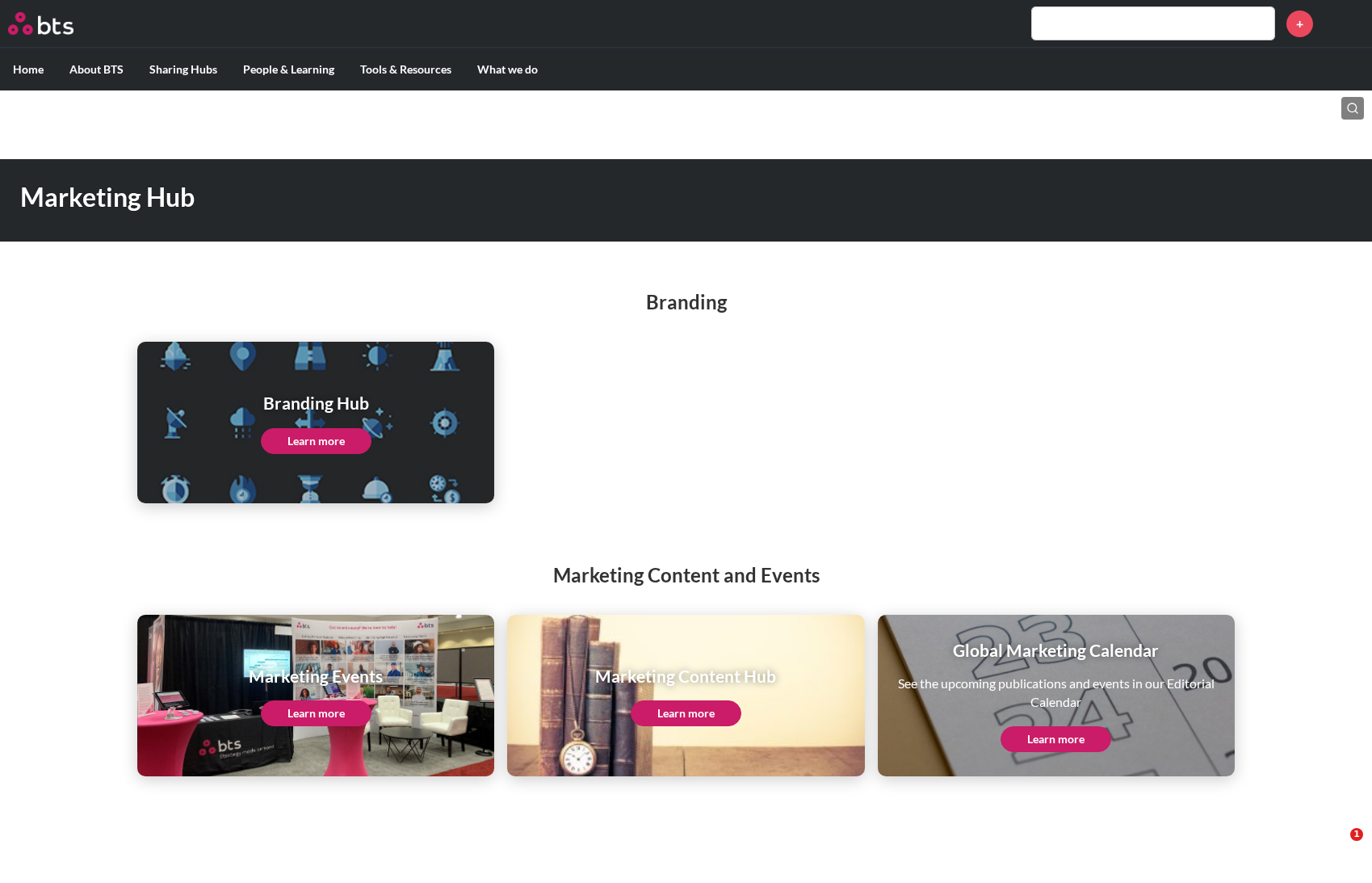 This screenshot has width=1372, height=883. What do you see at coordinates (56, 24) in the screenshot?
I see `a: Go home` at bounding box center [56, 24].